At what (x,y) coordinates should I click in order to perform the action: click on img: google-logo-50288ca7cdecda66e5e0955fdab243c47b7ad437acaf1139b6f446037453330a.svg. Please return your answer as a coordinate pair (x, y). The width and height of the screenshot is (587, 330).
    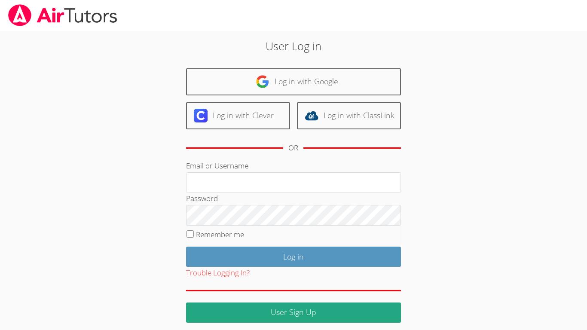
    Looking at the image, I should click on (263, 82).